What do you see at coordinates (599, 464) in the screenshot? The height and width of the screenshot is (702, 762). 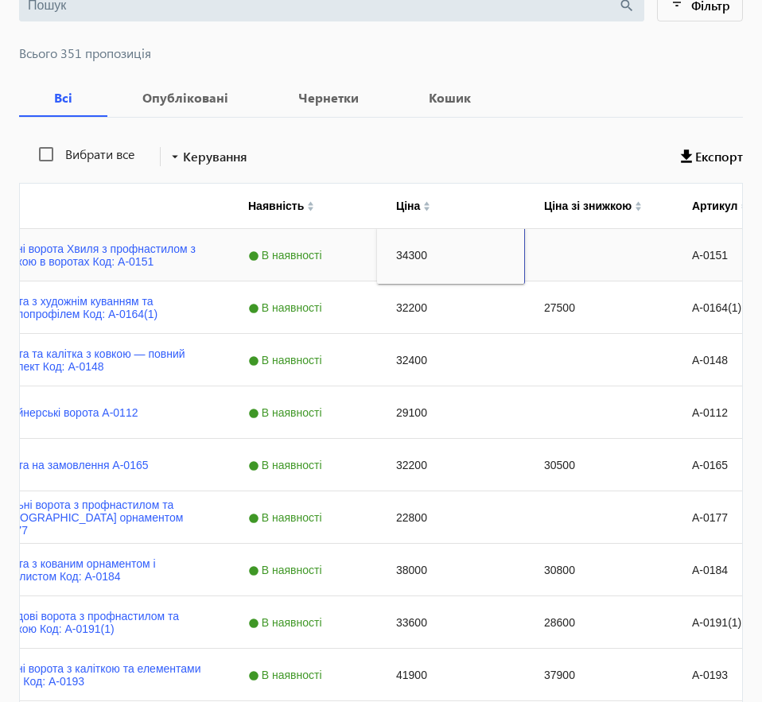 I see `div: 30500` at bounding box center [599, 464].